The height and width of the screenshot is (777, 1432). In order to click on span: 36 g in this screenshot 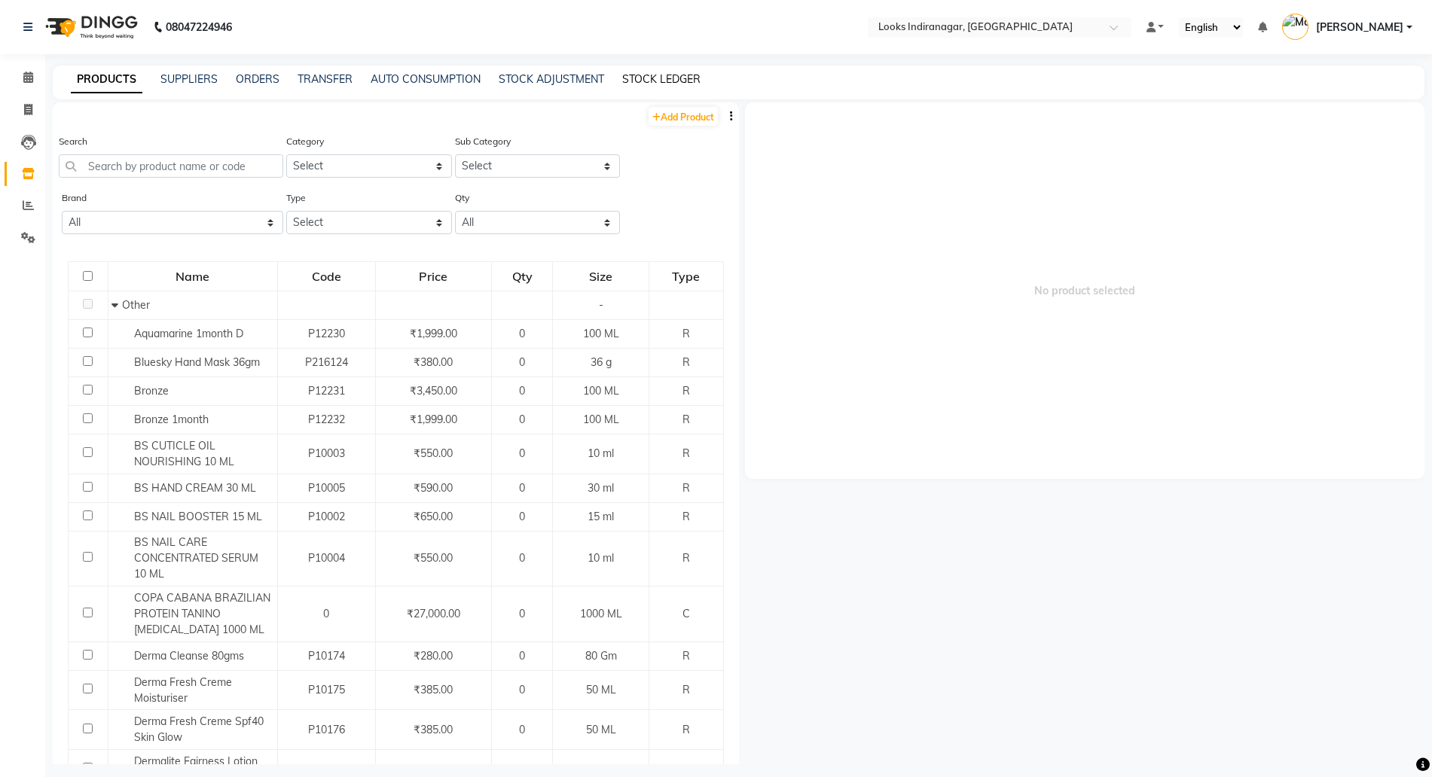, I will do `click(601, 362)`.